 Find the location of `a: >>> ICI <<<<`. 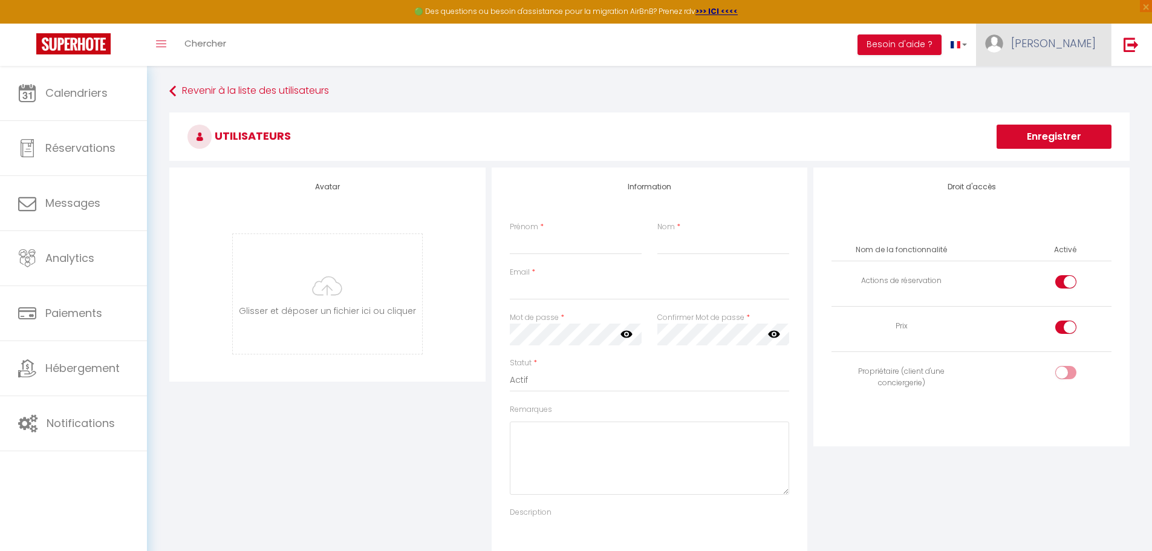

a: >>> ICI <<<< is located at coordinates (717, 11).